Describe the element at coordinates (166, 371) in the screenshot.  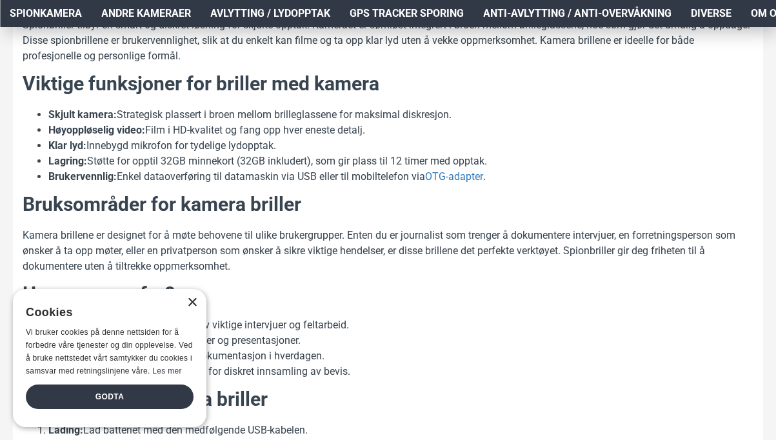
I see `a: Les mer, opens a new window` at that location.